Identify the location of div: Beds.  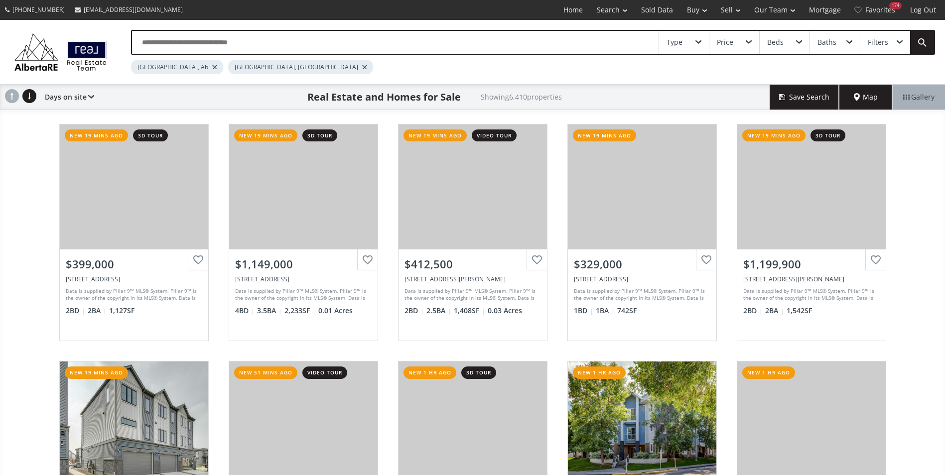
(775, 42).